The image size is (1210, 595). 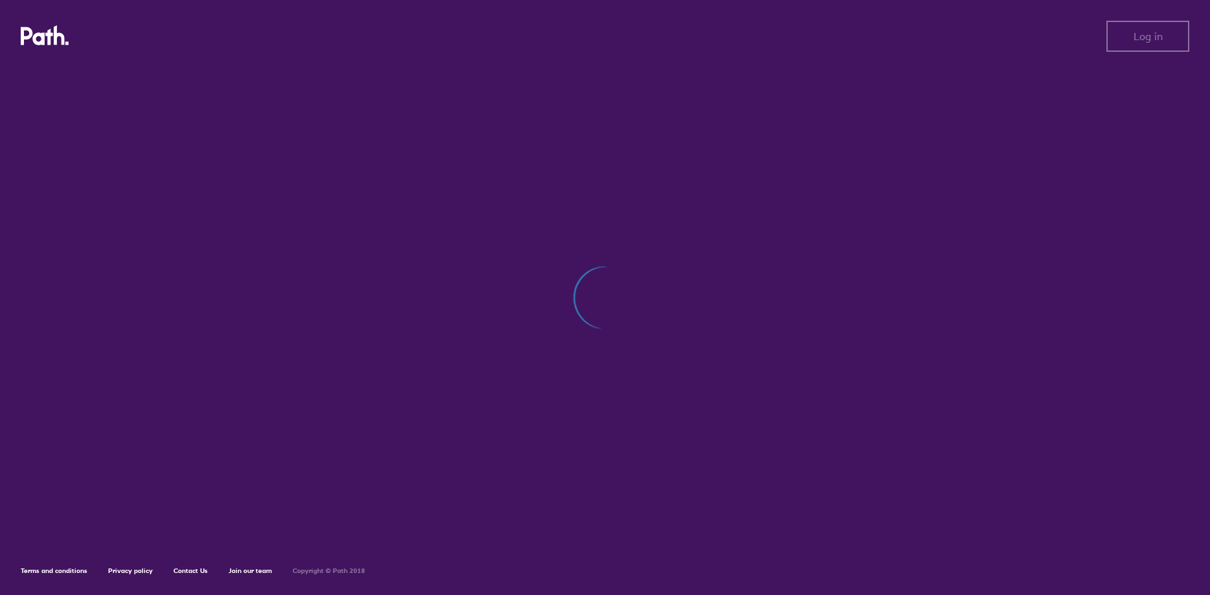 I want to click on a: Contact Us, so click(x=190, y=570).